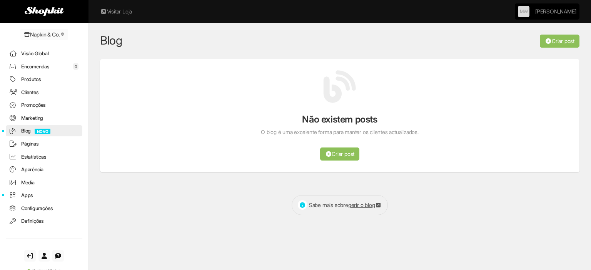  Describe the element at coordinates (339, 205) in the screenshot. I see `div: Sabe mais sobre` at that location.